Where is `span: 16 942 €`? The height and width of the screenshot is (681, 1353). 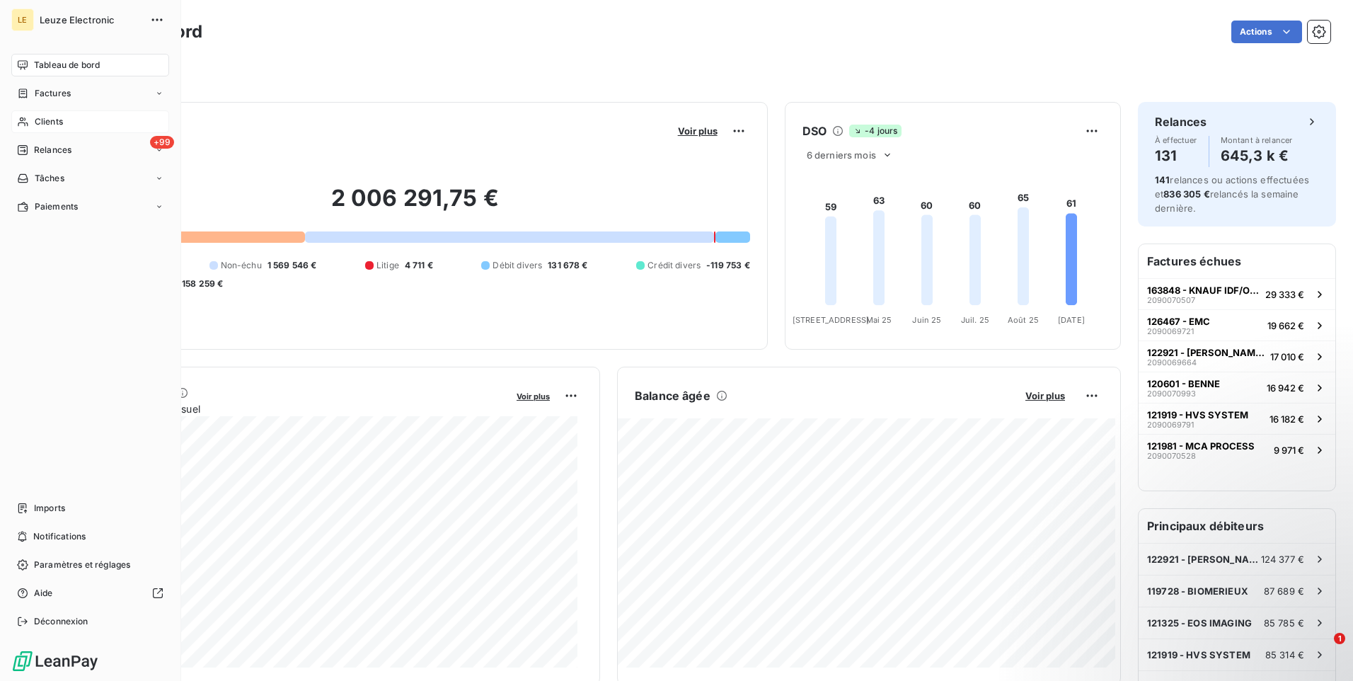
span: 16 942 € is located at coordinates (1285, 388).